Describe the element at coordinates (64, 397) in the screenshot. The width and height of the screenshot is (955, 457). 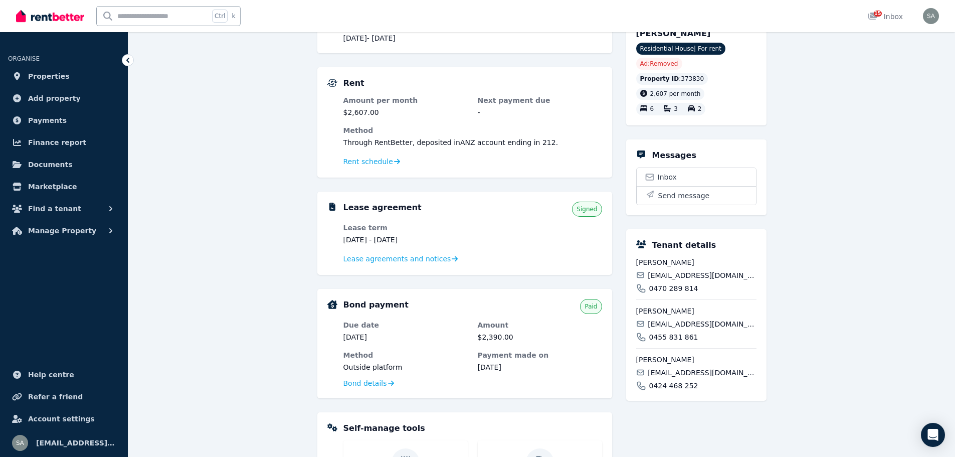
I see `a: Refer a friend` at that location.